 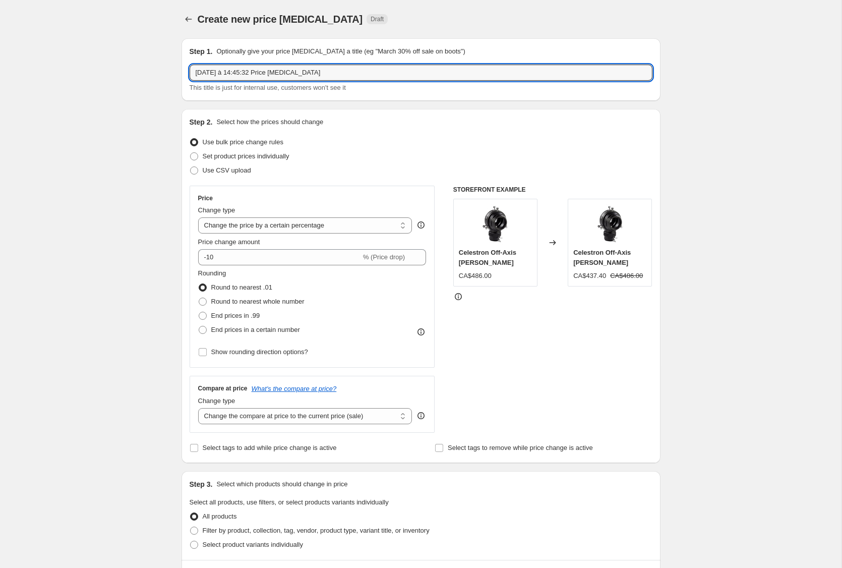 What do you see at coordinates (258, 301) in the screenshot?
I see `span: Round to nearest whole number` at bounding box center [258, 301].